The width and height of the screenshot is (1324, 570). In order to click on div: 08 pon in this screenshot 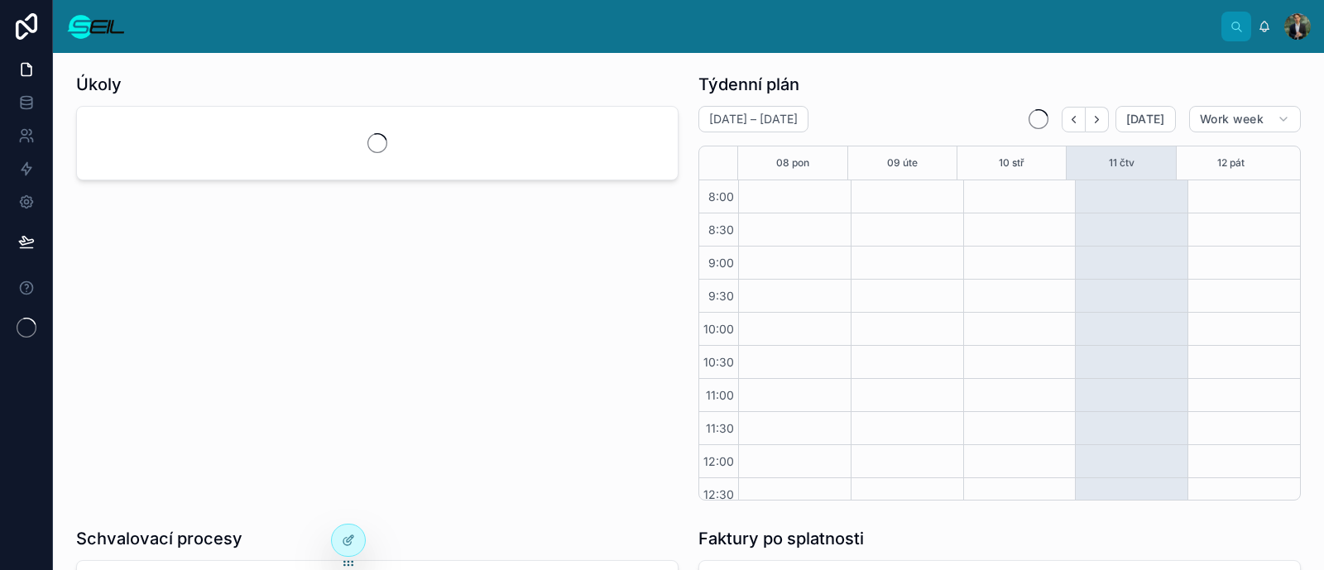, I will do `click(793, 163)`.